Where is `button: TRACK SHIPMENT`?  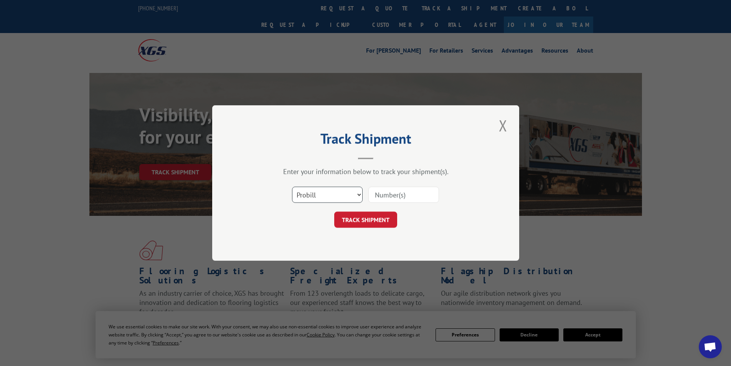 button: TRACK SHIPMENT is located at coordinates (366, 220).